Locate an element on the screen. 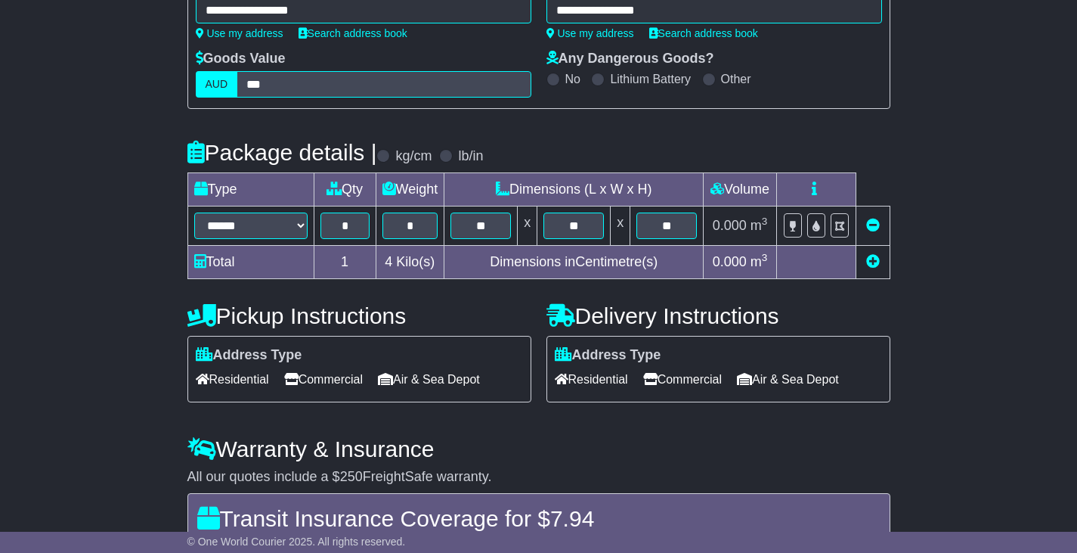 Image resolution: width=1077 pixels, height=553 pixels. td: Volume is located at coordinates (740, 190).